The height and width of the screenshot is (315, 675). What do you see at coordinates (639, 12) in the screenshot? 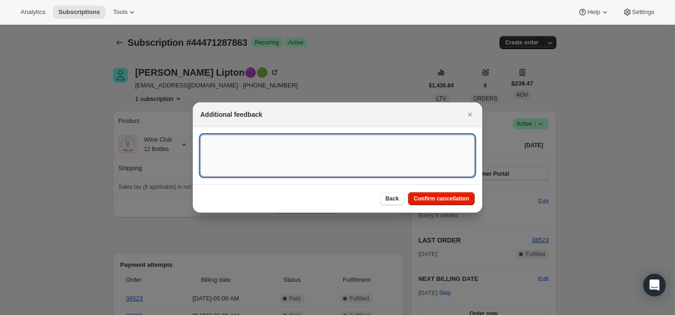
I see `button: Settings` at bounding box center [639, 12].